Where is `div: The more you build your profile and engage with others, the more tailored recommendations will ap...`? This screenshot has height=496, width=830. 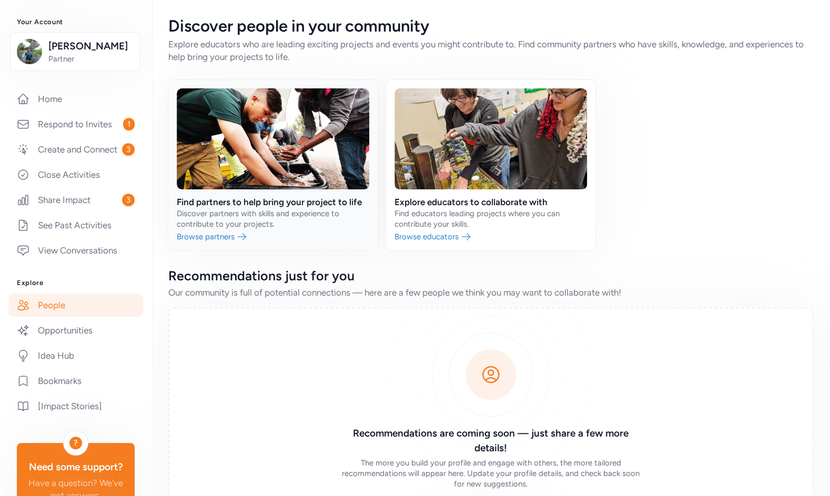
div: The more you build your profile and engage with others, the more tailored recommendations will ap... is located at coordinates (491, 473).